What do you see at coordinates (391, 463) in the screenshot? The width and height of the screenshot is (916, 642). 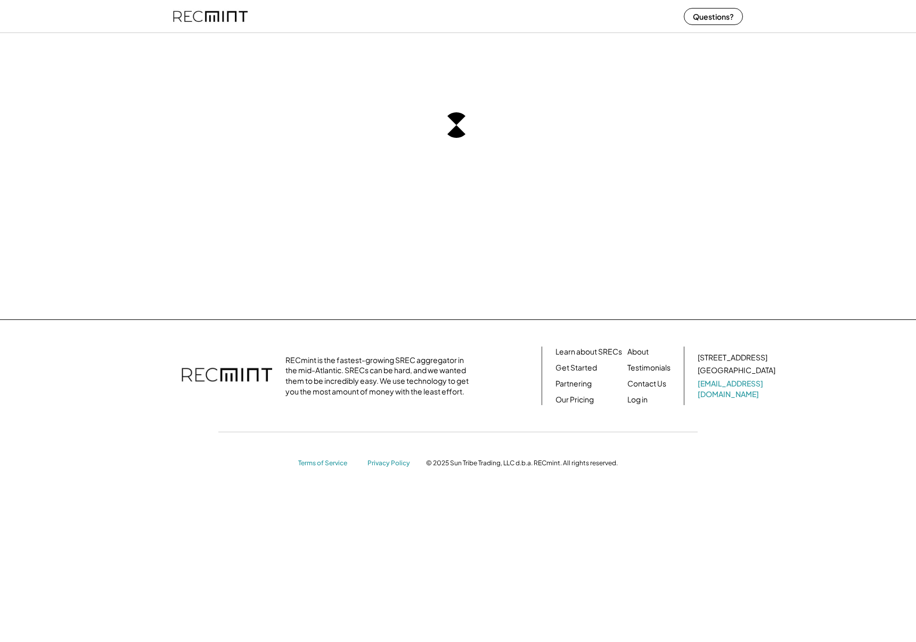 I see `a: Privacy Policy` at bounding box center [391, 463].